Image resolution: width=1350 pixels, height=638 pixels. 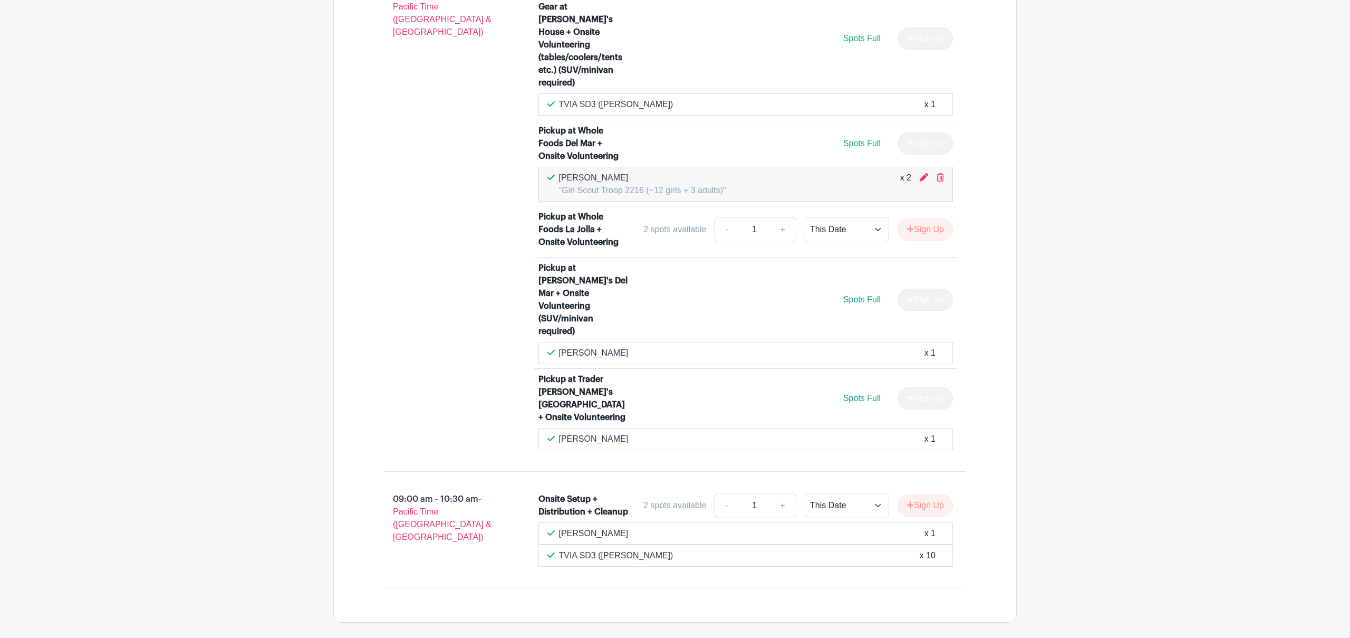 I want to click on div: x 2, so click(x=905, y=184).